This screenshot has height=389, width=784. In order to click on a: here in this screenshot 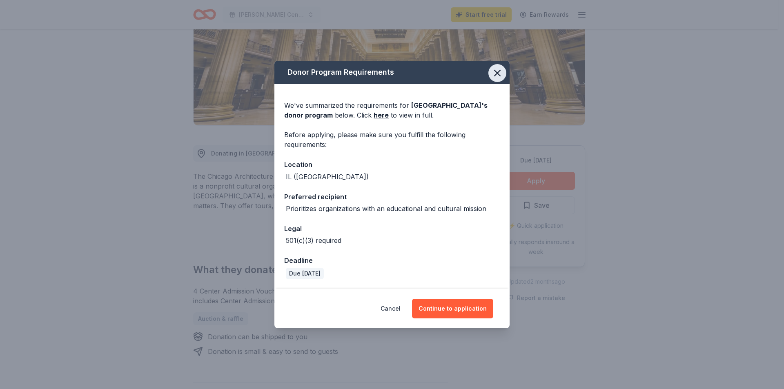, I will do `click(381, 115)`.